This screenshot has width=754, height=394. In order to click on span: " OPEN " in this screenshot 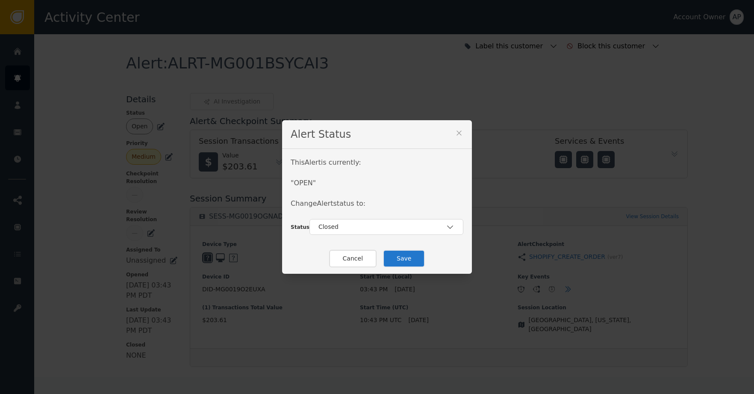, I will do `click(303, 182)`.